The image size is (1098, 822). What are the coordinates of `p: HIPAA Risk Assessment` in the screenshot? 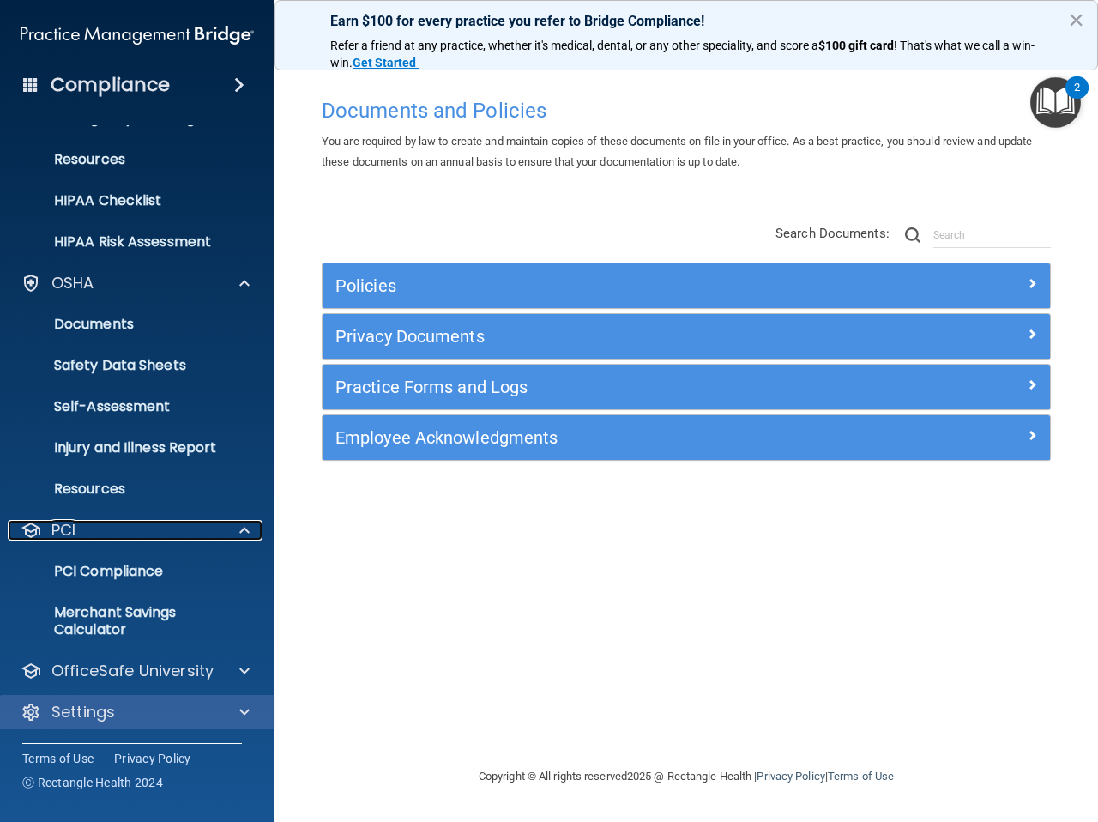 It's located at (128, 242).